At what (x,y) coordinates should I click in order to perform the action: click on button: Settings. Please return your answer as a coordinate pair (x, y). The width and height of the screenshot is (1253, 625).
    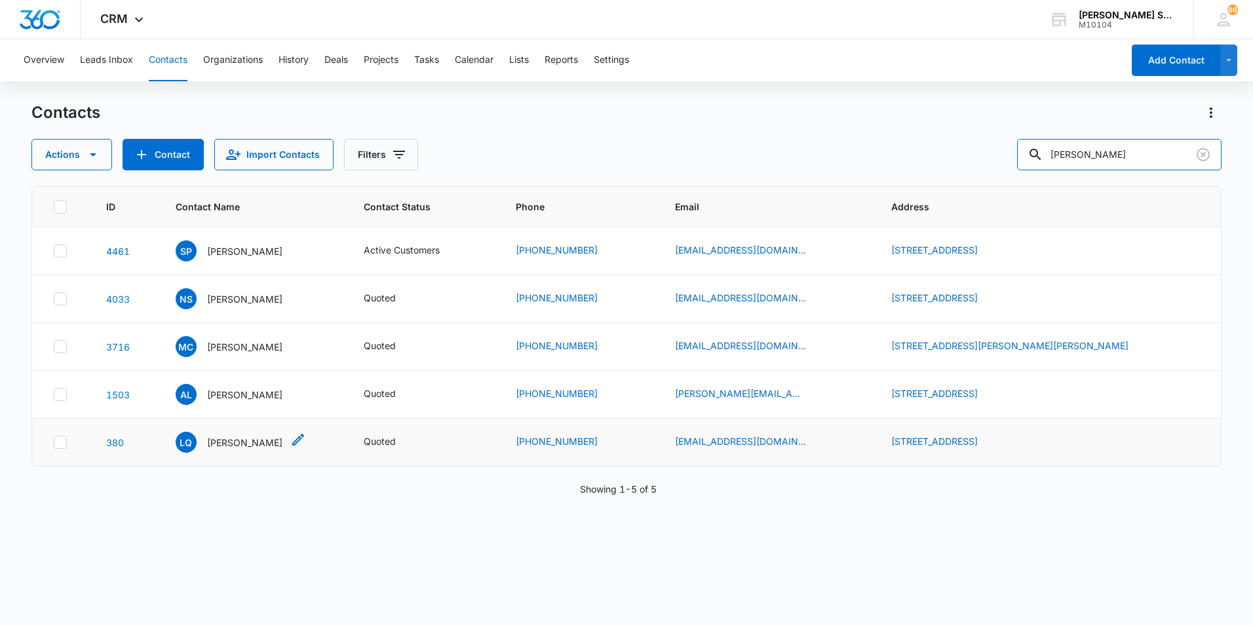
    Looking at the image, I should click on (612, 60).